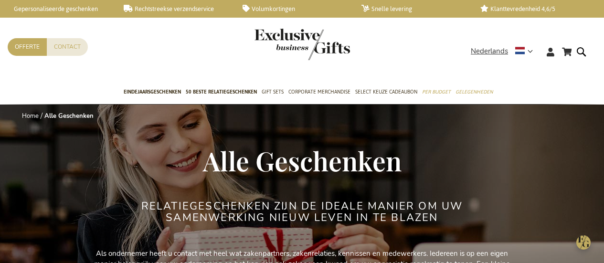 This screenshot has height=263, width=604. Describe the element at coordinates (474, 92) in the screenshot. I see `span: Gelegenheden` at that location.